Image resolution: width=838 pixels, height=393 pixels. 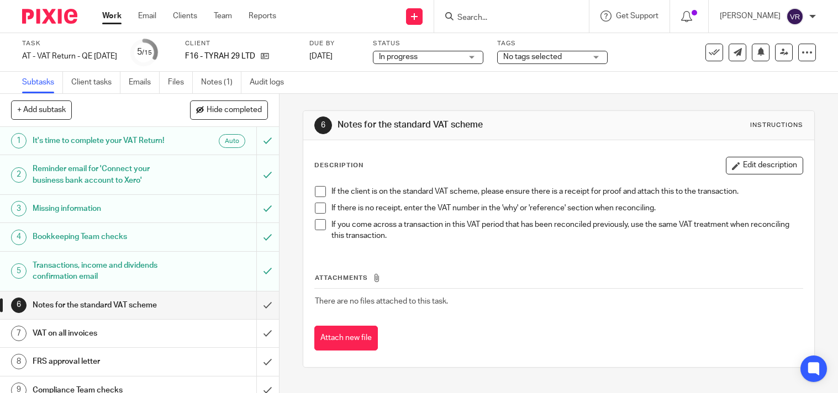 What do you see at coordinates (567, 192) in the screenshot?
I see `p: If the client is on the standard VAT scheme, please ensure there is a receipt for proof and attac...` at bounding box center [567, 192].